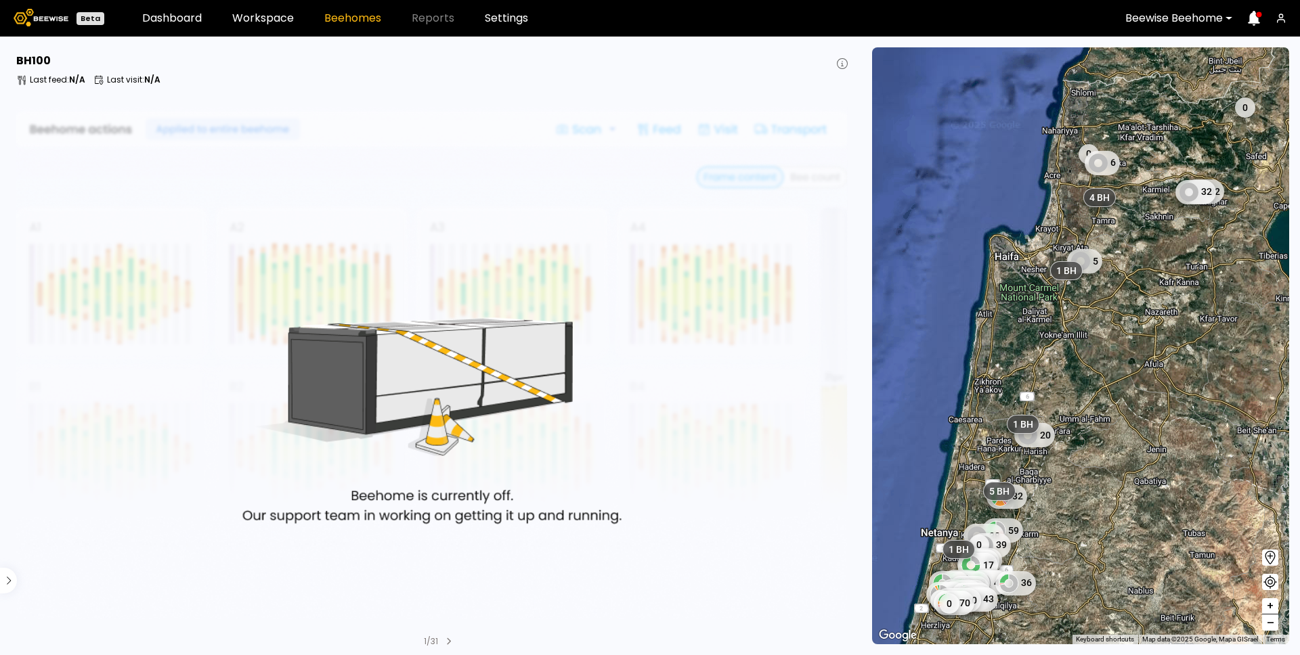 This screenshot has width=1300, height=655. What do you see at coordinates (506, 18) in the screenshot?
I see `a: Settings` at bounding box center [506, 18].